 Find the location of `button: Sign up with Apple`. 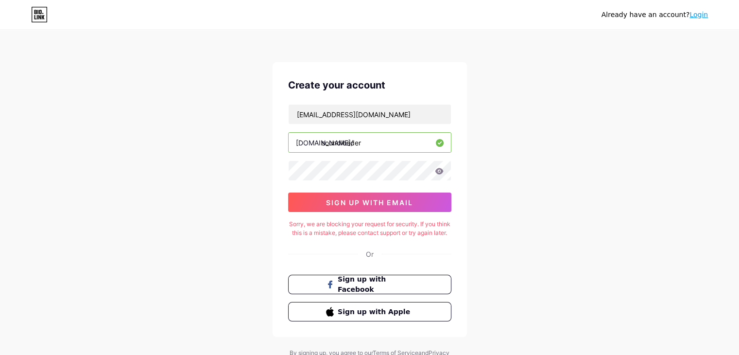

button: Sign up with Apple is located at coordinates (370, 311).